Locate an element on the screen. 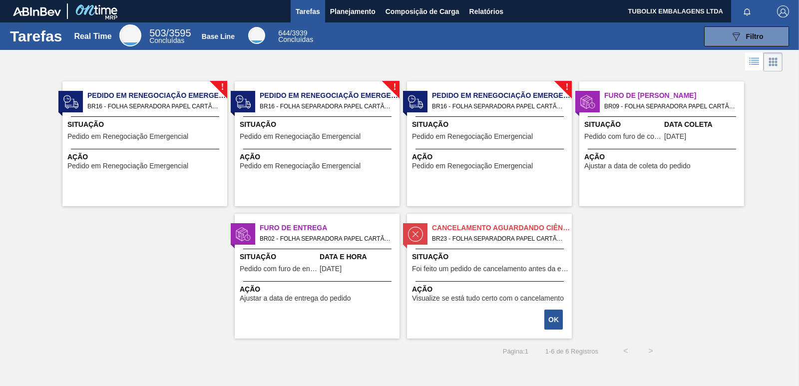 The image size is (799, 386). span: BR02 - FOLHA SEPARADORA PAPEL CARTÃO Pedido - 2004520 is located at coordinates (326, 239).